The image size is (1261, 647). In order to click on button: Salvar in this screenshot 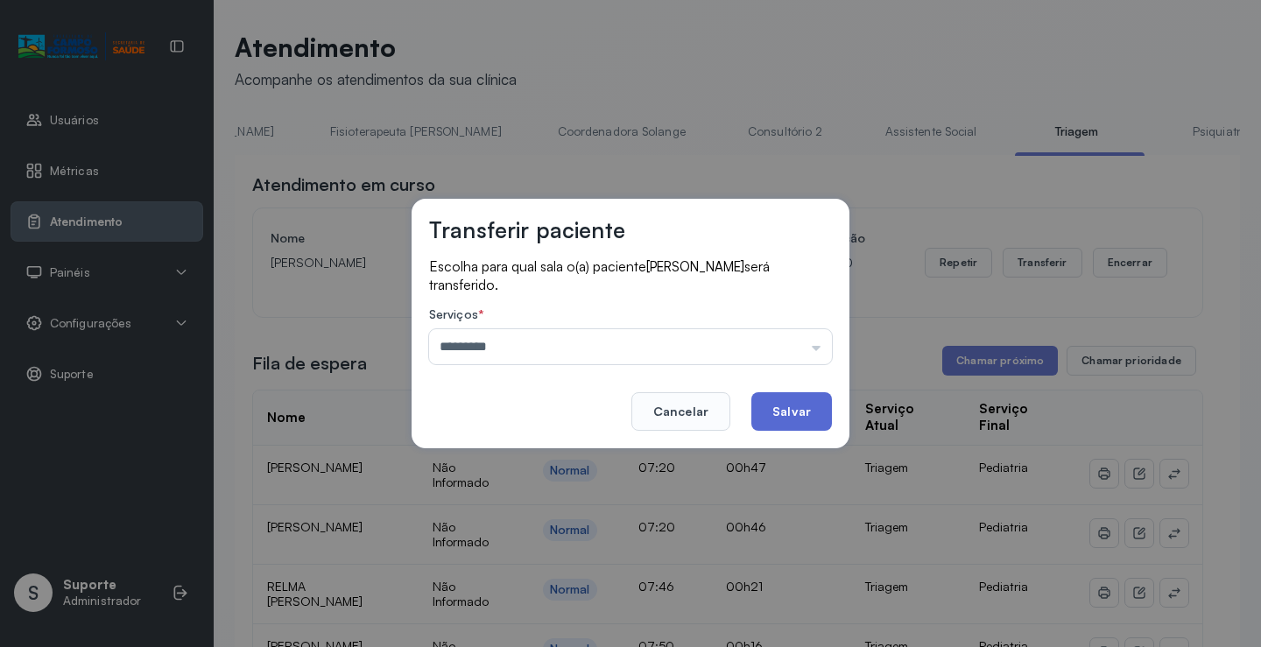, I will do `click(792, 412)`.